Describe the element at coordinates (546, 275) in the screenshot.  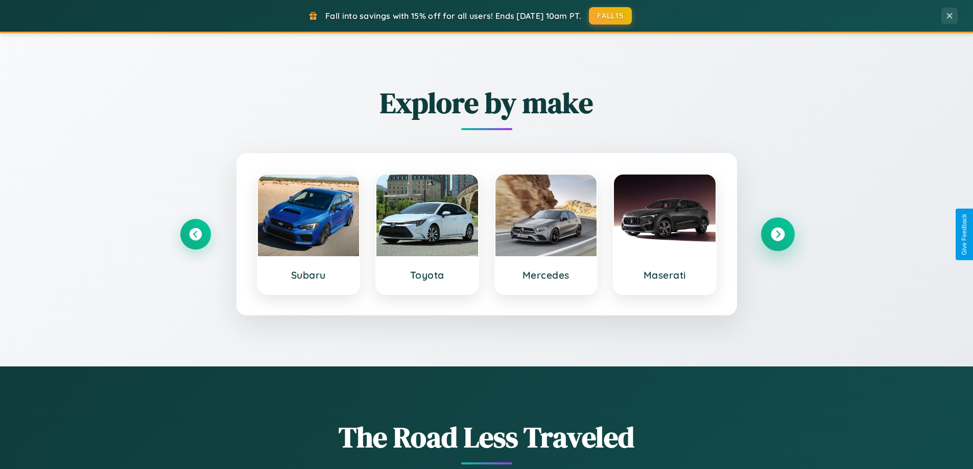
I see `h3: Mercedes` at that location.